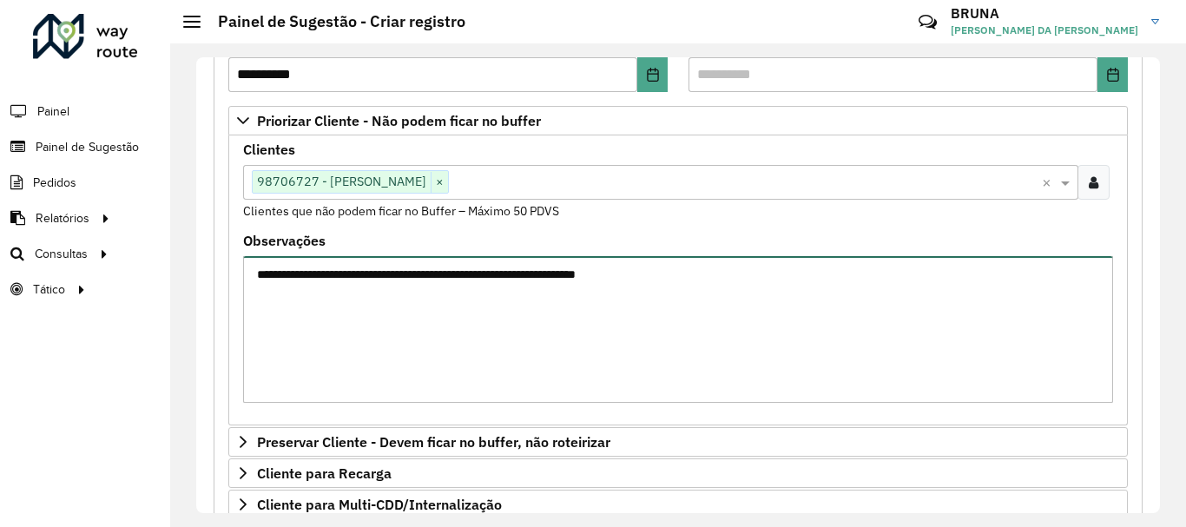 The image size is (1186, 527). Describe the element at coordinates (324, 473) in the screenshot. I see `span: Cliente para Recarga` at that location.